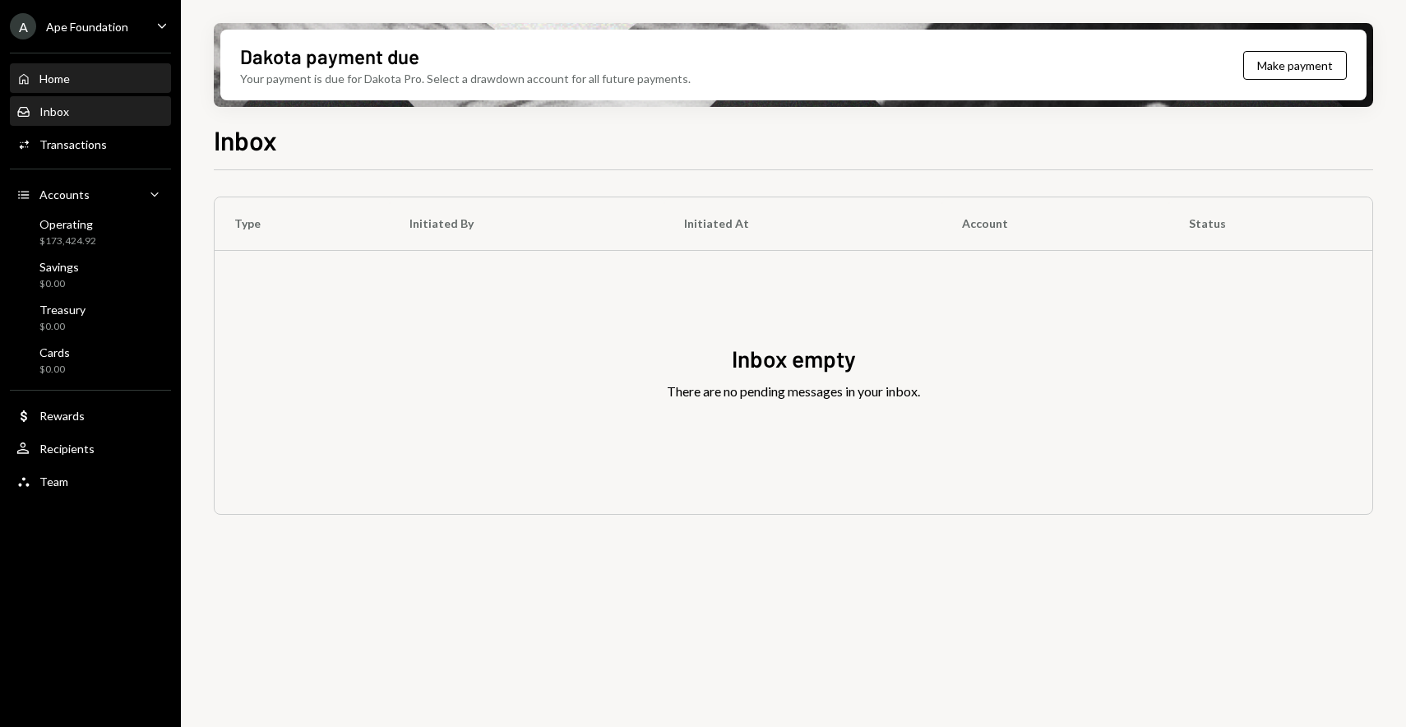  What do you see at coordinates (330, 56) in the screenshot?
I see `div: Dakota payment due` at bounding box center [330, 56].